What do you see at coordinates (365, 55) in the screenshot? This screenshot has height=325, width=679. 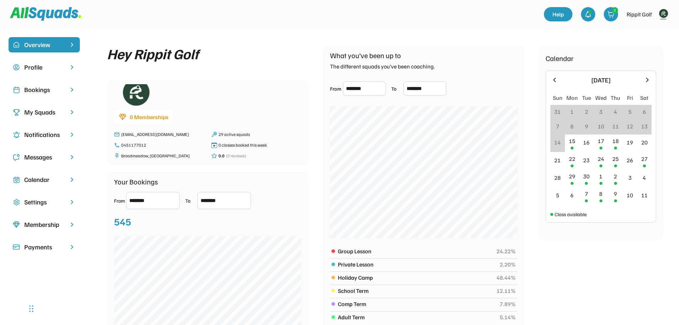 I see `div: What you’ve been up to` at bounding box center [365, 55].